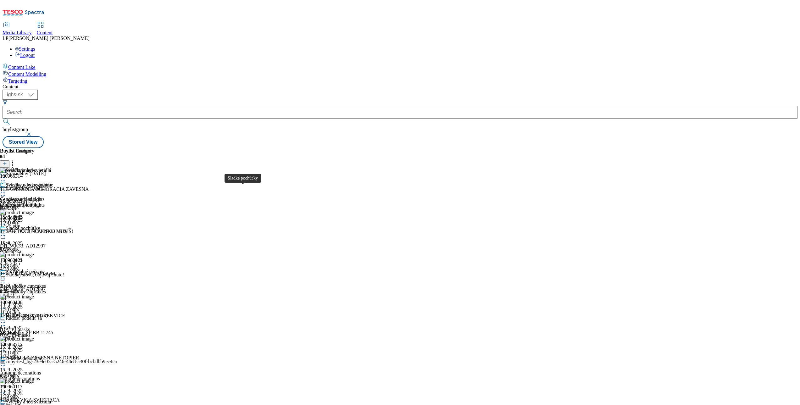 This screenshot has height=405, width=800. I want to click on span: Content Modelling, so click(27, 74).